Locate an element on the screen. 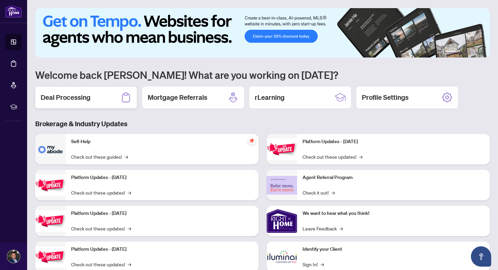 The width and height of the screenshot is (498, 270). a: Leave Feedback→ is located at coordinates (323, 229).